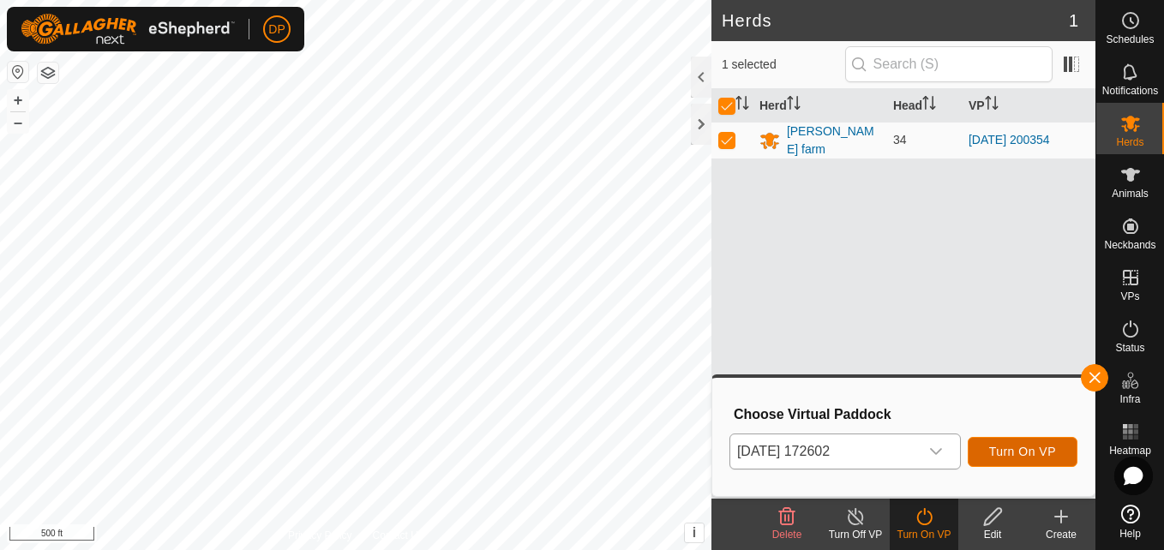  What do you see at coordinates (694, 533) in the screenshot?
I see `button: i` at bounding box center [694, 533].